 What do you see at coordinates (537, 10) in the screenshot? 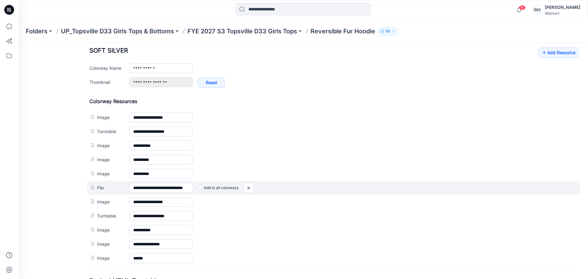
I see `div: GH` at bounding box center [537, 10].